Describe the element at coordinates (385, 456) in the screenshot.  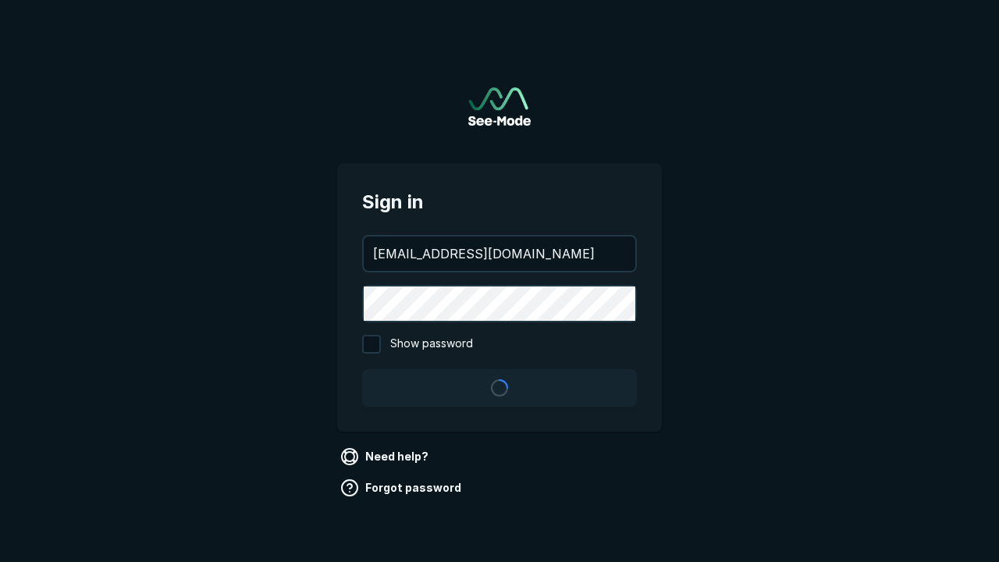
I see `a: Need help?` at that location.